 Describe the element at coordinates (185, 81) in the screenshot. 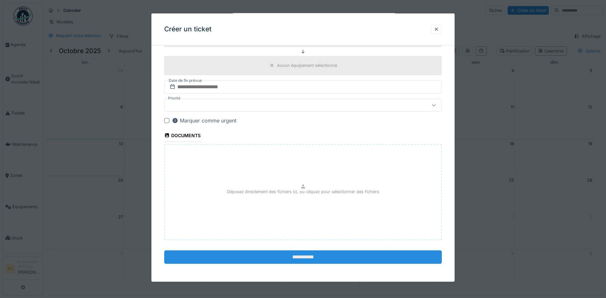

I see `label: Date de fin prévue` at that location.